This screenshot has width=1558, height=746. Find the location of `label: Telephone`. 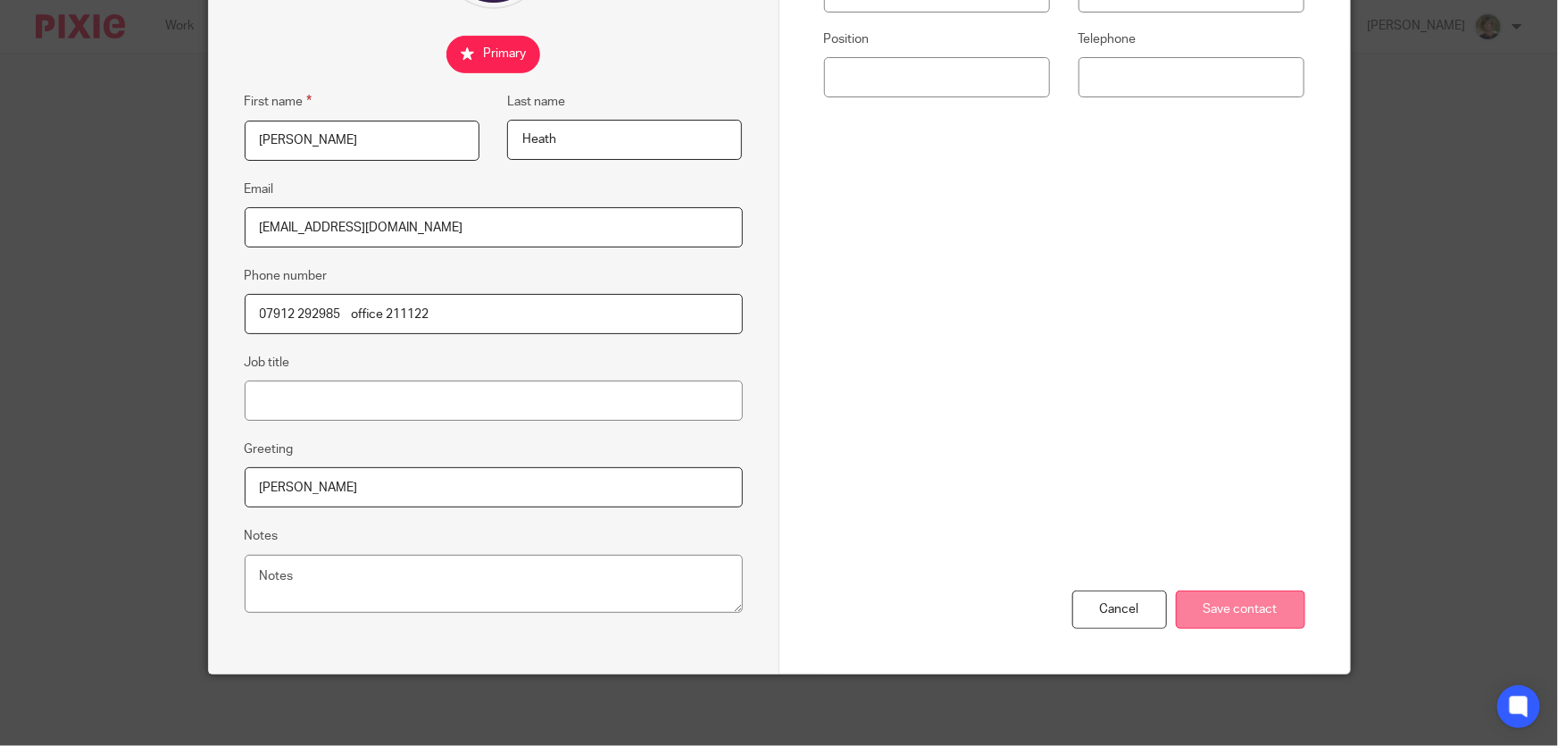

label: Telephone is located at coordinates (1192, 39).